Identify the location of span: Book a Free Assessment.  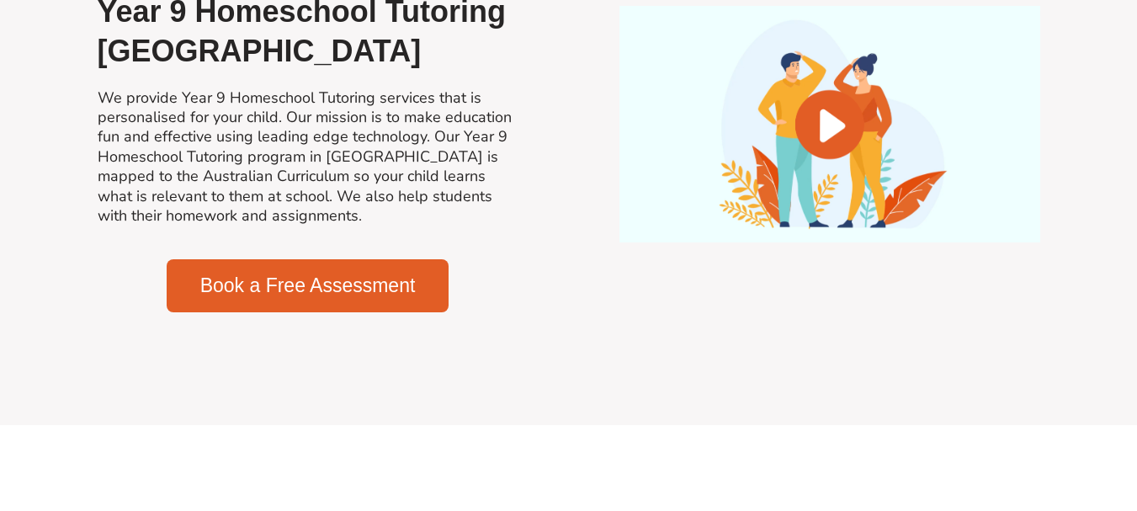
(308, 285).